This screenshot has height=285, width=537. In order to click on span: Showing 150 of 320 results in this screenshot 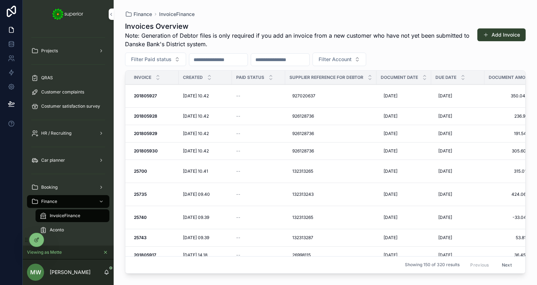, I will do `click(432, 265)`.